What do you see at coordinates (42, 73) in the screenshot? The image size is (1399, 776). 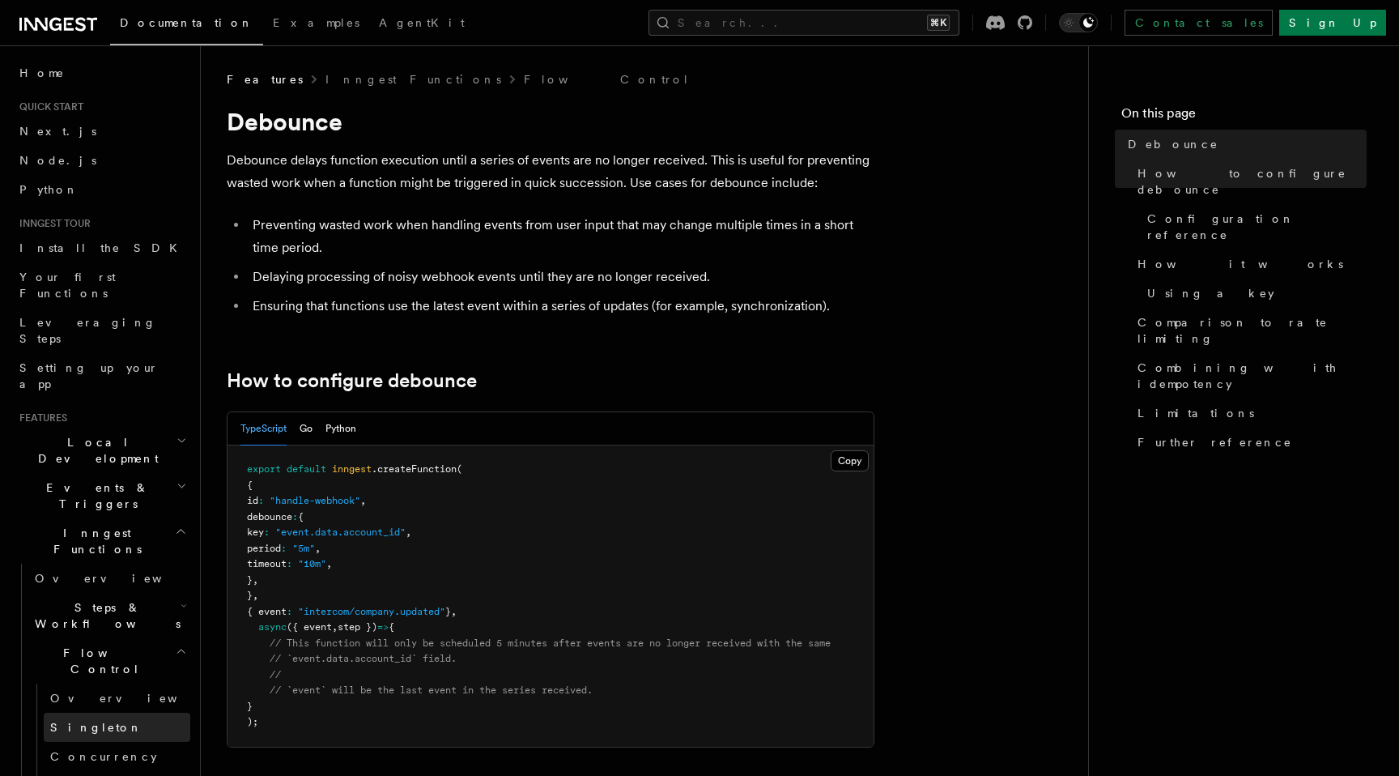 I see `span: Home` at bounding box center [42, 73].